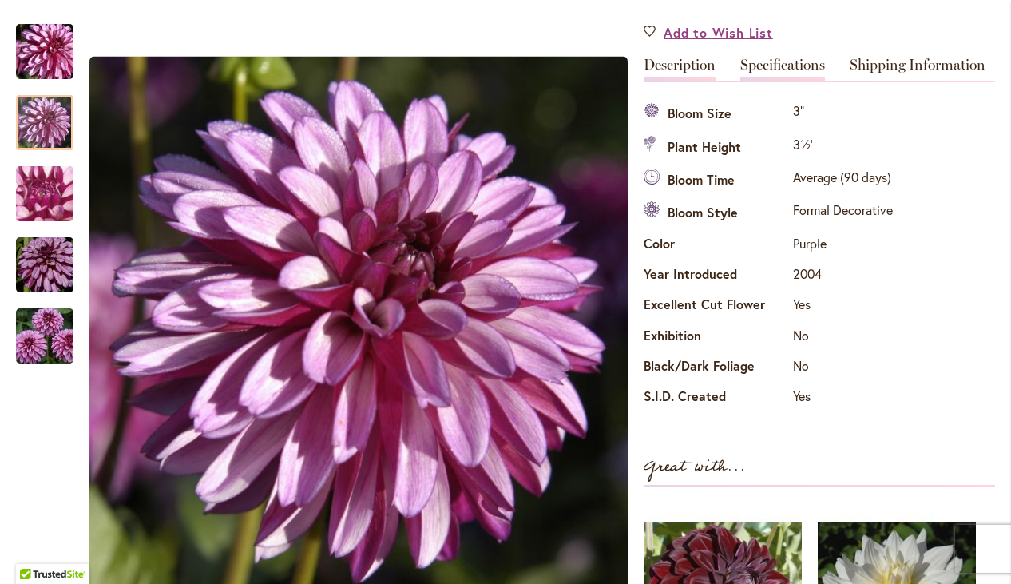 This screenshot has height=584, width=1011. Describe the element at coordinates (716, 213) in the screenshot. I see `th: Bloom Style` at that location.